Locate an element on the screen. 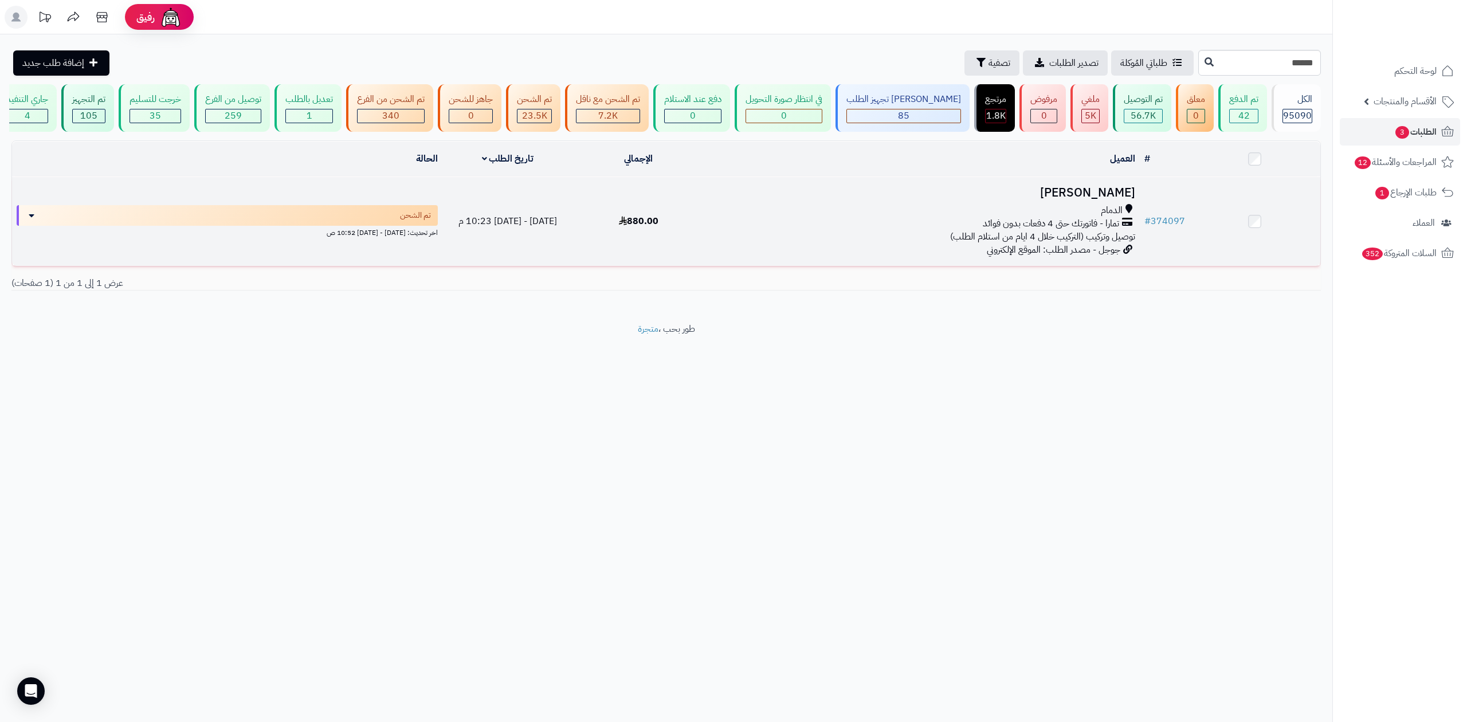  div: 4 is located at coordinates (27, 116).